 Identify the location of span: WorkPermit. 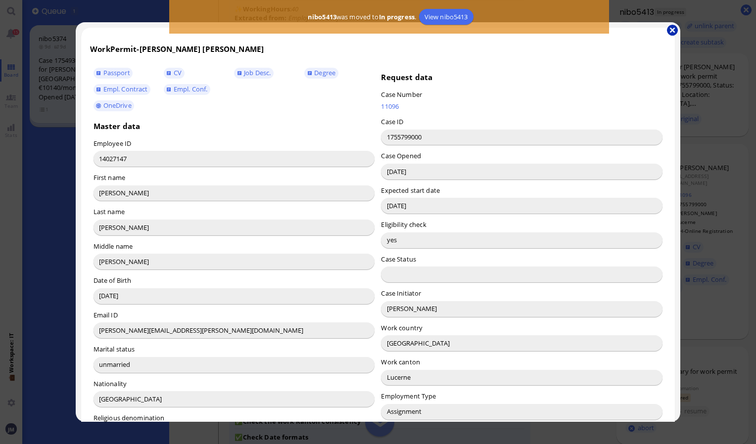
(113, 49).